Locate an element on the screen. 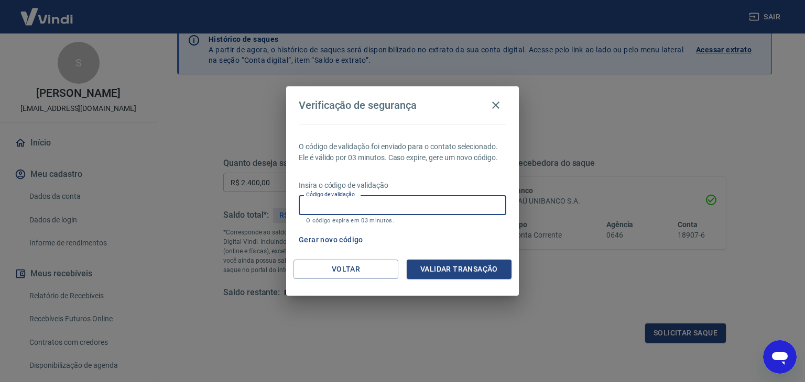 The height and width of the screenshot is (382, 805). p: O código expira em 03 minutos. is located at coordinates (402, 221).